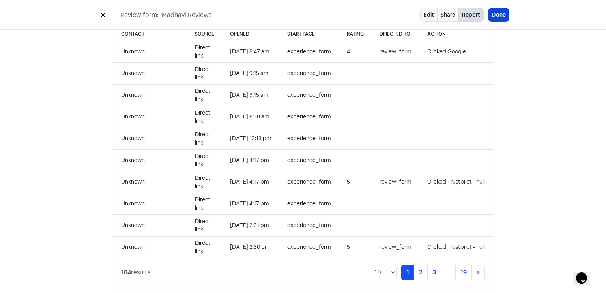  What do you see at coordinates (434, 272) in the screenshot?
I see `a: 3` at bounding box center [434, 272].